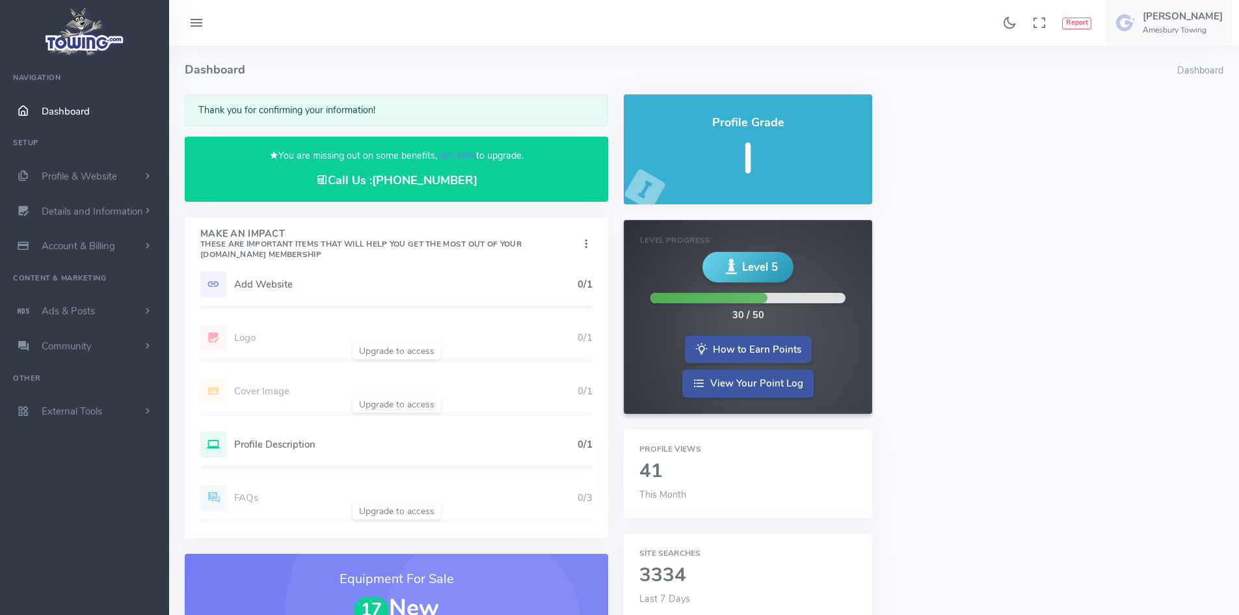  I want to click on span: Level 5, so click(760, 267).